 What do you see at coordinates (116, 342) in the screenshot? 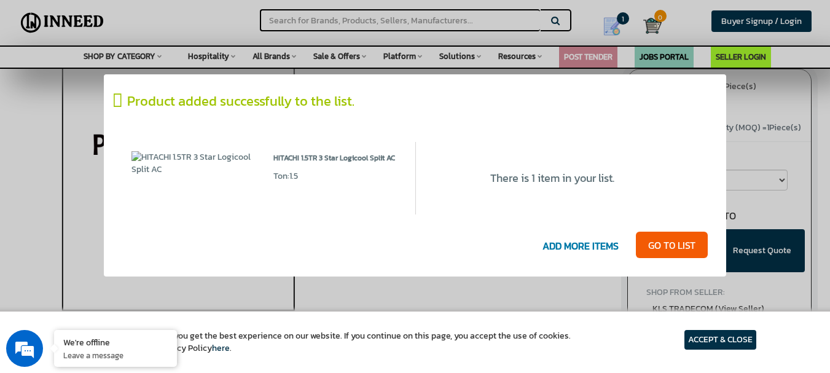
I see `div: We're offline` at bounding box center [116, 342].